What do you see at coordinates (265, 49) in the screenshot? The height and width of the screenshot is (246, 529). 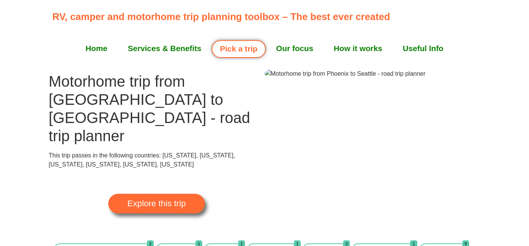 I see `nav: Menu` at bounding box center [265, 49].